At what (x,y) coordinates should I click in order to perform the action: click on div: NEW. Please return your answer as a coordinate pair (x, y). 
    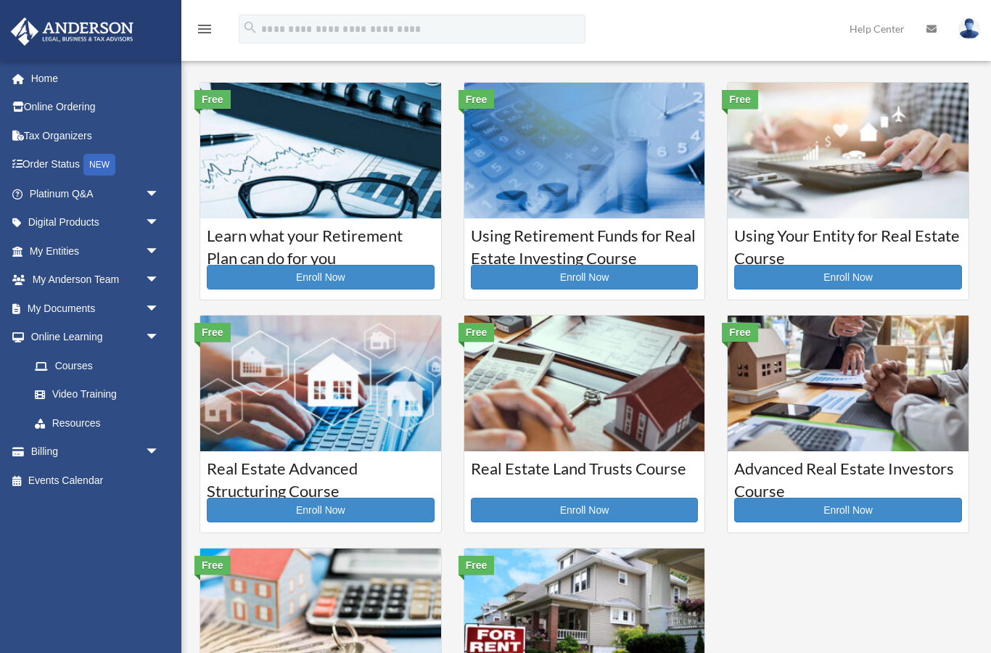
    Looking at the image, I should click on (99, 165).